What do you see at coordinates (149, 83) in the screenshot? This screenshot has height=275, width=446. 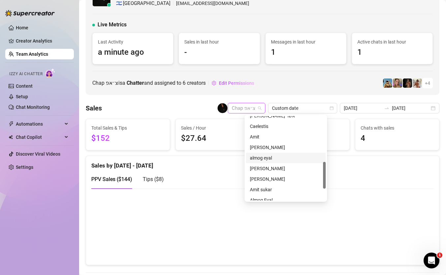 I see `span: Chap צ׳אפ is a and assigned to creators` at bounding box center [149, 83].